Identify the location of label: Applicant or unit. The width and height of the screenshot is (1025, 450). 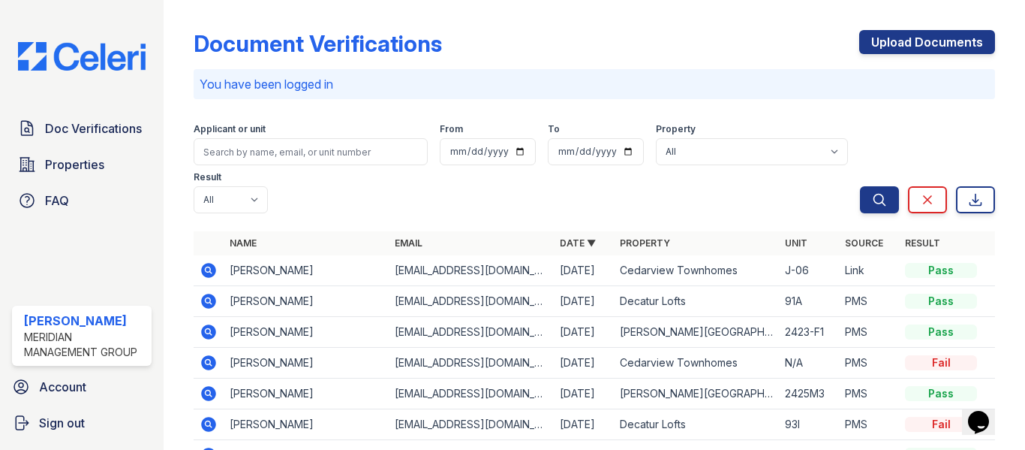
(230, 129).